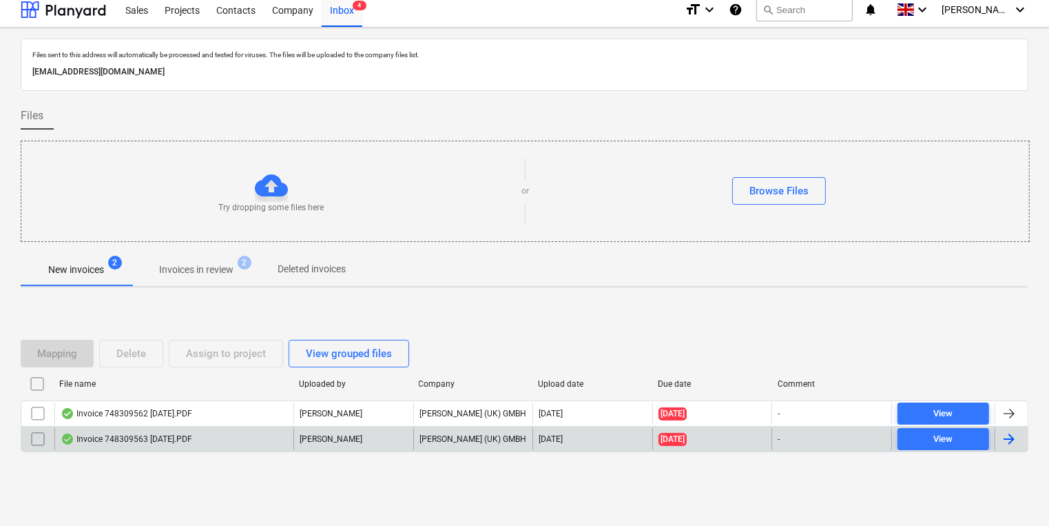 The image size is (1049, 526). Describe the element at coordinates (353, 384) in the screenshot. I see `div: Uploaded by` at that location.